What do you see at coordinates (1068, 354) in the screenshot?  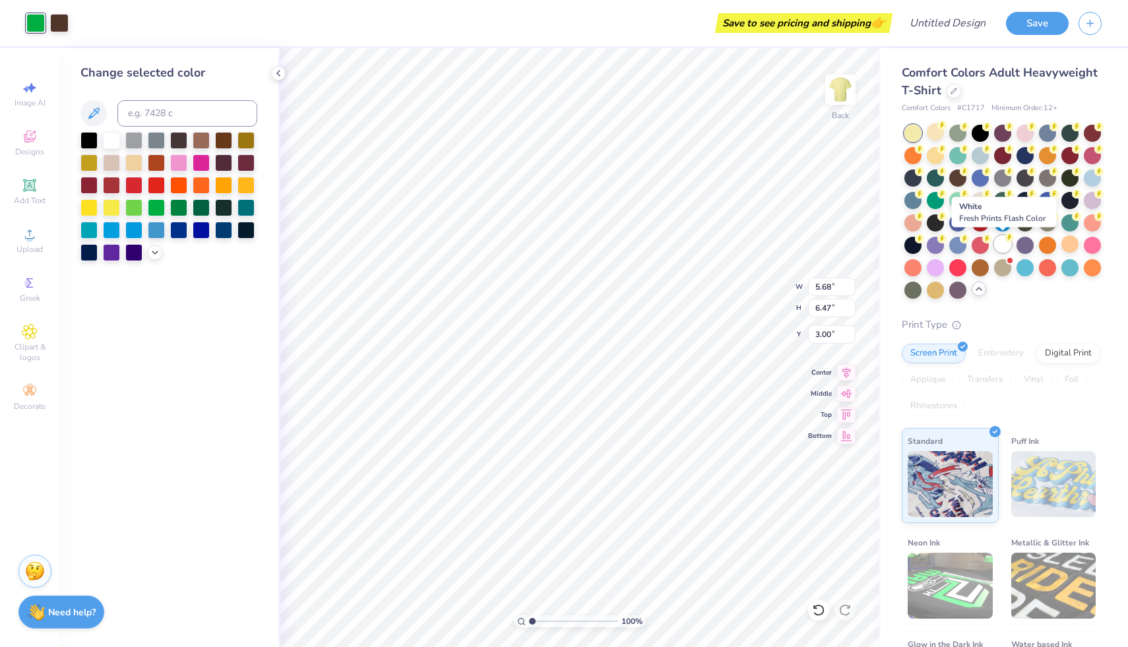 I see `div: Digital Print` at bounding box center [1068, 354].